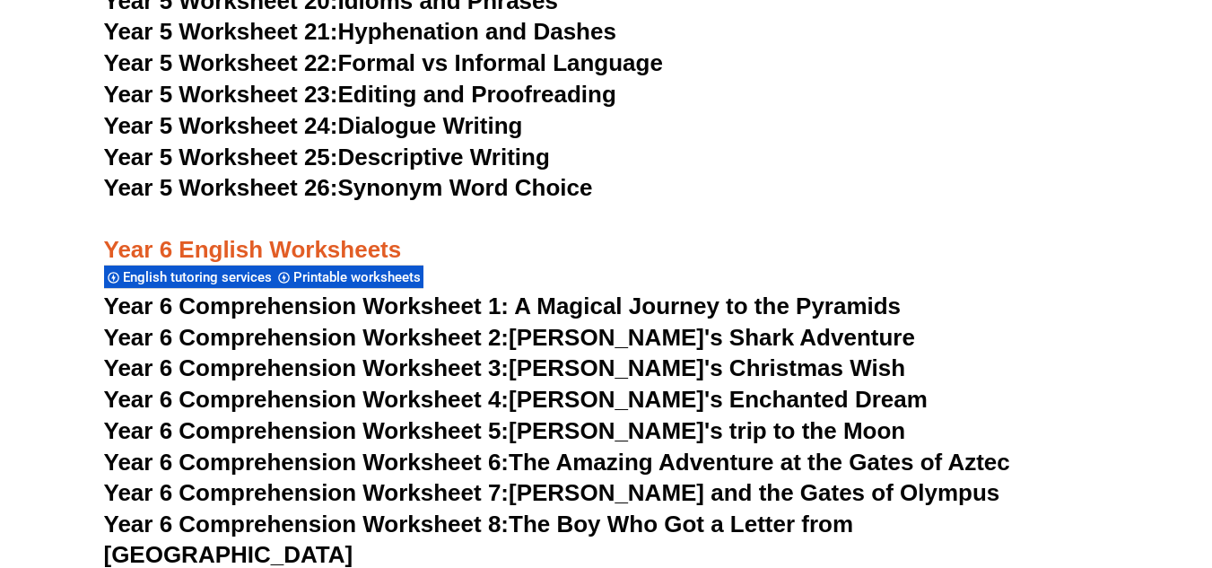  I want to click on a: Year 5 Worksheet 21:Hyphenation and Dashes, so click(360, 31).